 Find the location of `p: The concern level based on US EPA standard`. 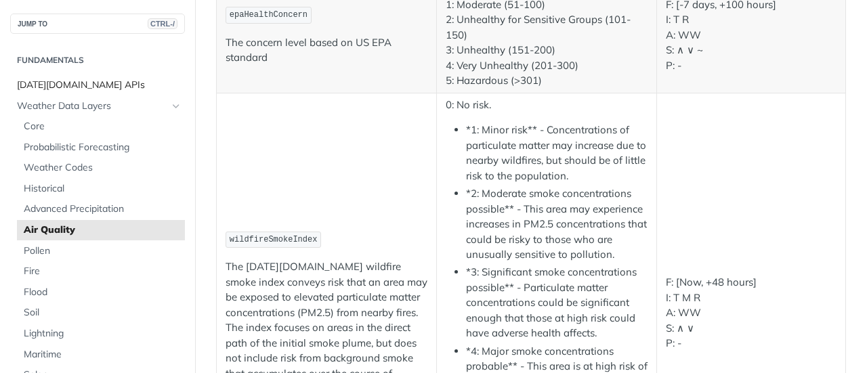

p: The concern level based on US EPA standard is located at coordinates (327, 50).